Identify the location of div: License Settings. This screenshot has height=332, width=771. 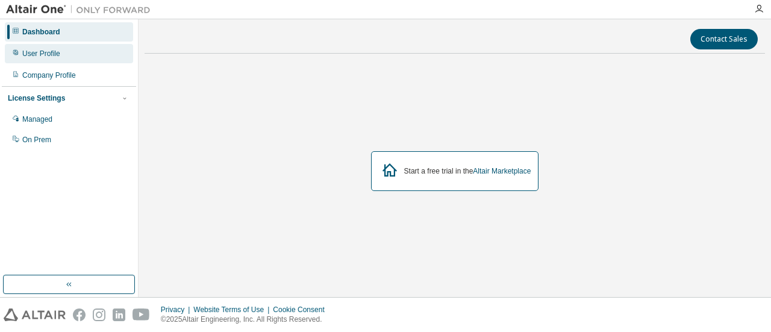
(36, 98).